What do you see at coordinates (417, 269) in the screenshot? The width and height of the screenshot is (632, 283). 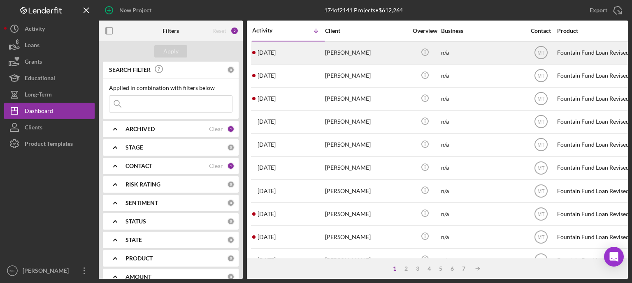 I see `div: 3` at bounding box center [417, 269].